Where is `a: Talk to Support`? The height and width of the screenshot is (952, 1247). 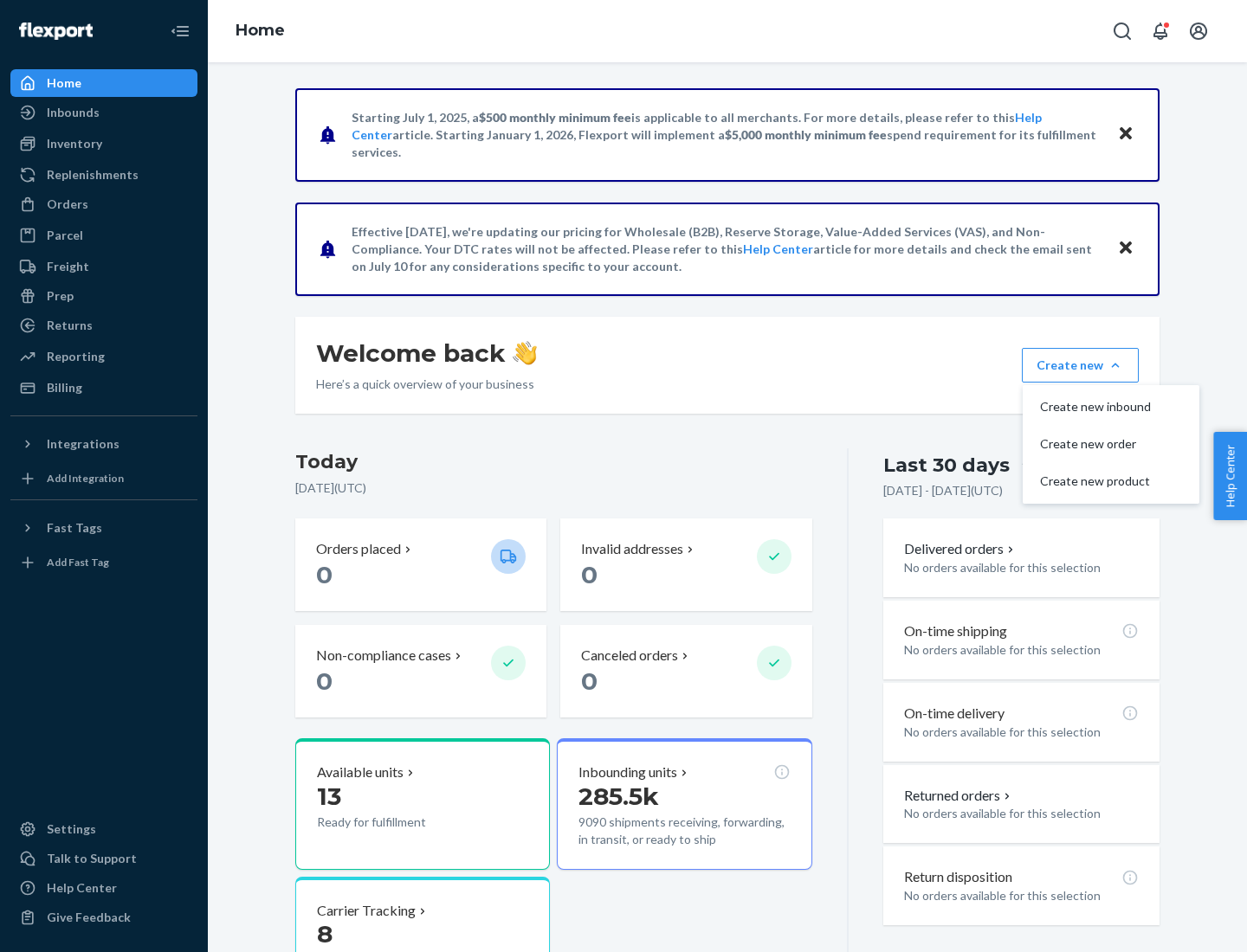
a: Talk to Support is located at coordinates (104, 859).